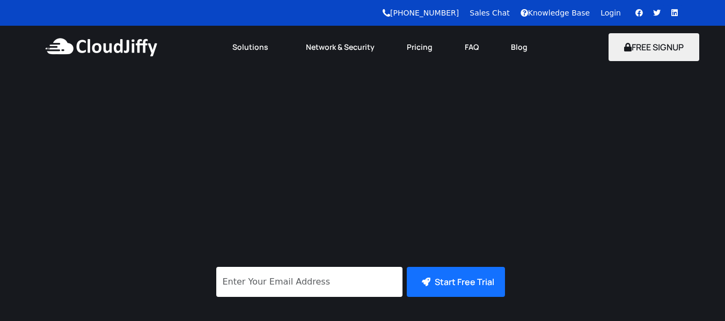  Describe the element at coordinates (456, 282) in the screenshot. I see `button: Start Free Trial` at that location.